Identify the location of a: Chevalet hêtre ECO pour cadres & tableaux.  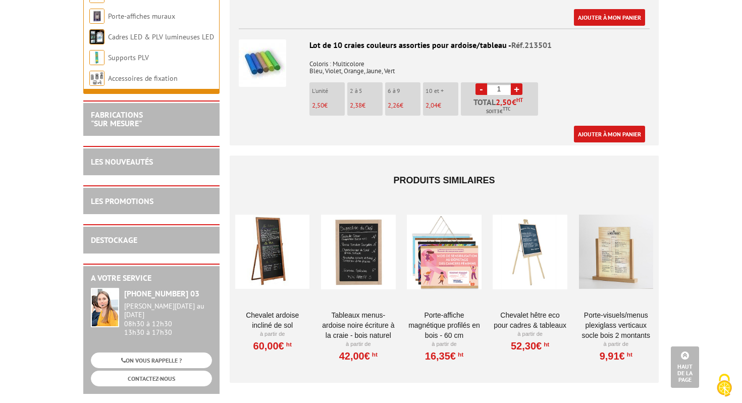
(530, 320).